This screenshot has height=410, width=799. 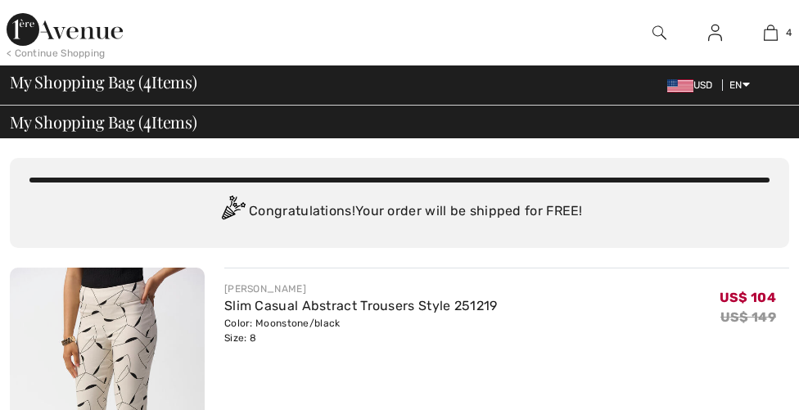 I want to click on span: EN, so click(x=739, y=85).